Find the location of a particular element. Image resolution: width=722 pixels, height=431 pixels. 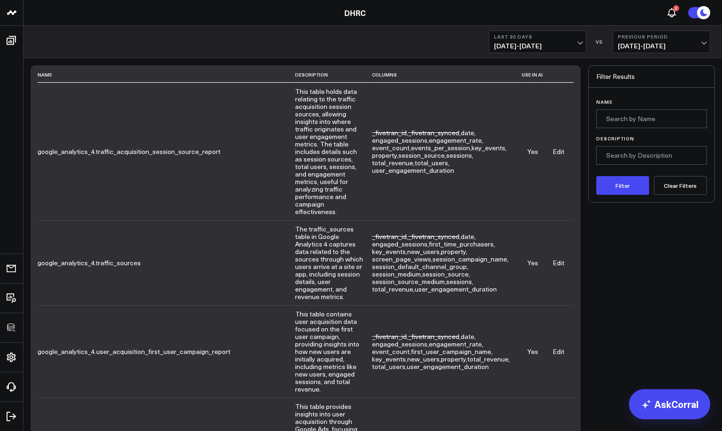

td: This table holds data relating to the traffic acquisition session sources, allowing insights into... is located at coordinates (333, 151).